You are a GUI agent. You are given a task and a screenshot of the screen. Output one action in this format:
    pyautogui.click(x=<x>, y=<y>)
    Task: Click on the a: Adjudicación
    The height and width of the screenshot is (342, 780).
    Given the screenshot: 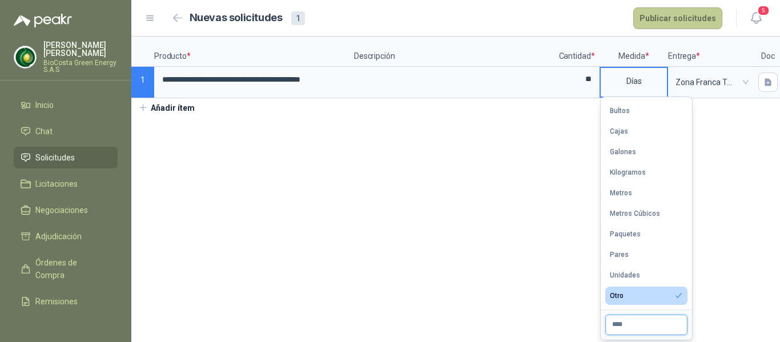 What is the action you would take?
    pyautogui.click(x=66, y=236)
    